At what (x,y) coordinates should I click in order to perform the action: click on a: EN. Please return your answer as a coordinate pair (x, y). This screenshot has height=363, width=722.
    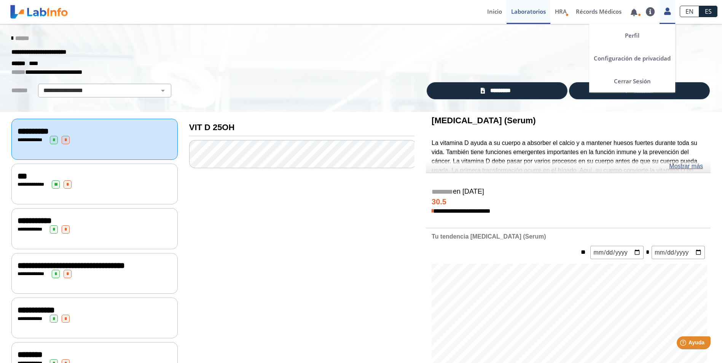
    Looking at the image, I should click on (689, 11).